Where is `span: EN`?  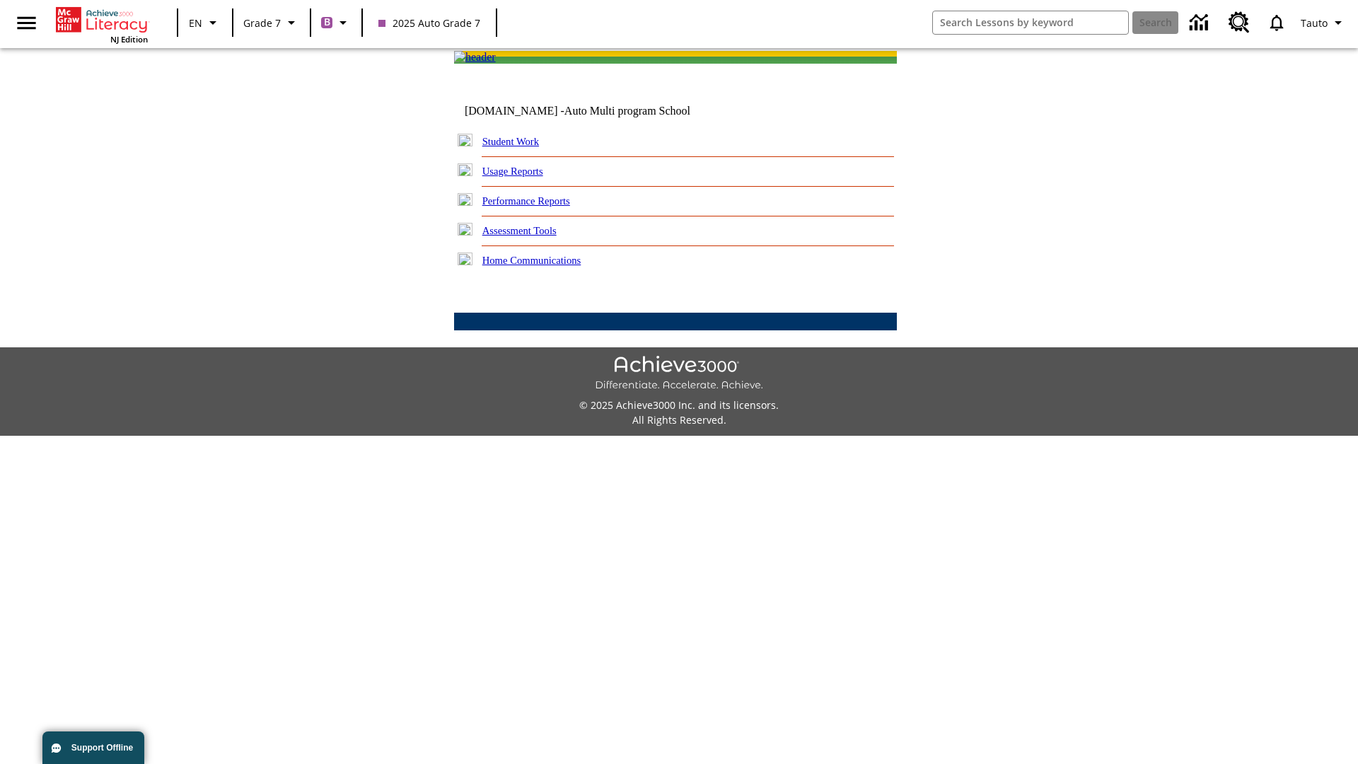
span: EN is located at coordinates (195, 23).